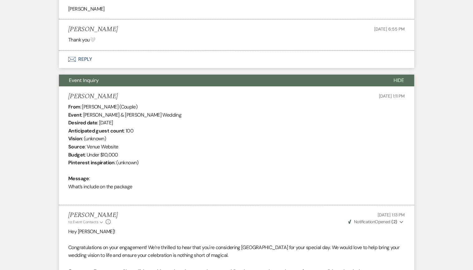 The image size is (473, 270). Describe the element at coordinates (91, 162) in the screenshot. I see `b: Pinterest inspiration` at that location.